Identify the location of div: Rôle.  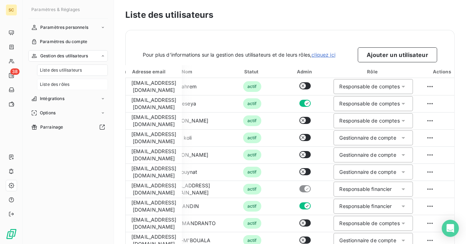
(373, 72).